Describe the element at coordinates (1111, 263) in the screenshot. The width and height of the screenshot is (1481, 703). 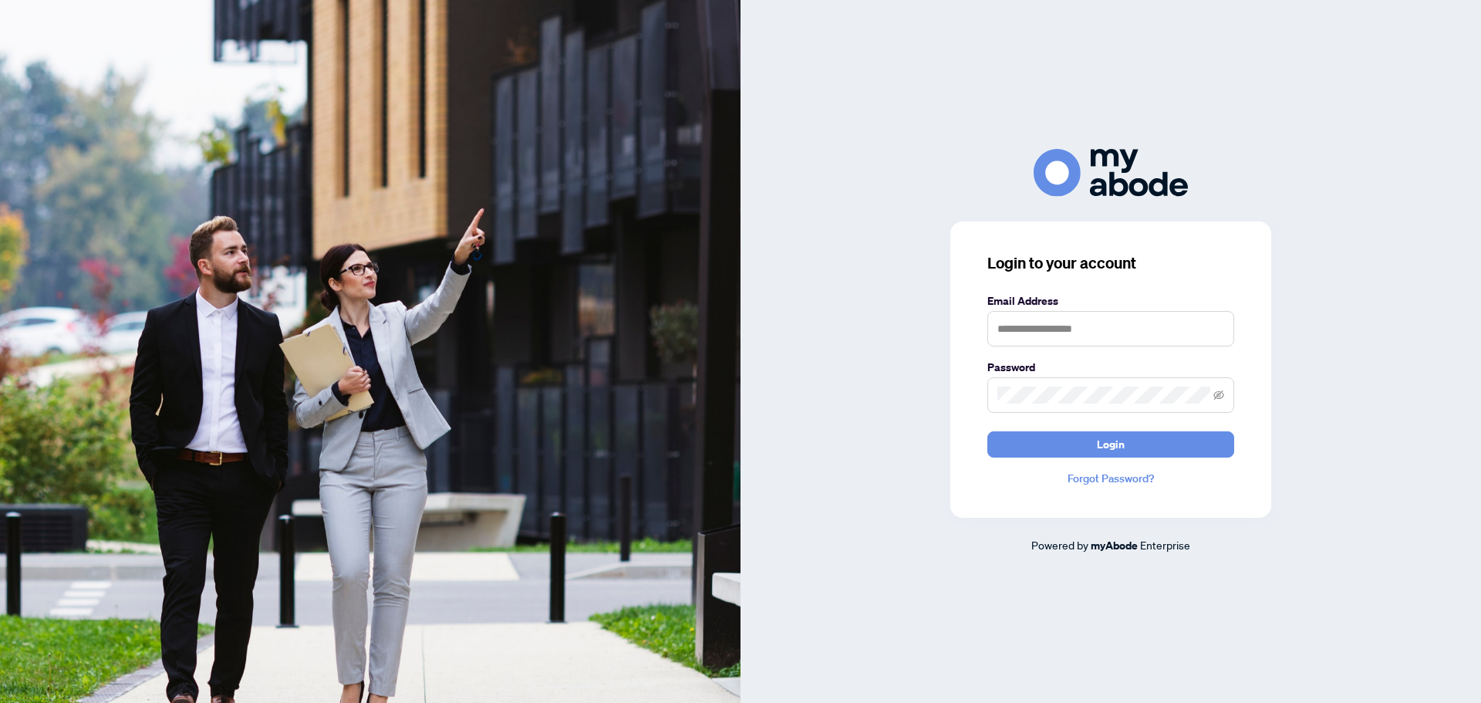
I see `h3: Login to your account` at that location.